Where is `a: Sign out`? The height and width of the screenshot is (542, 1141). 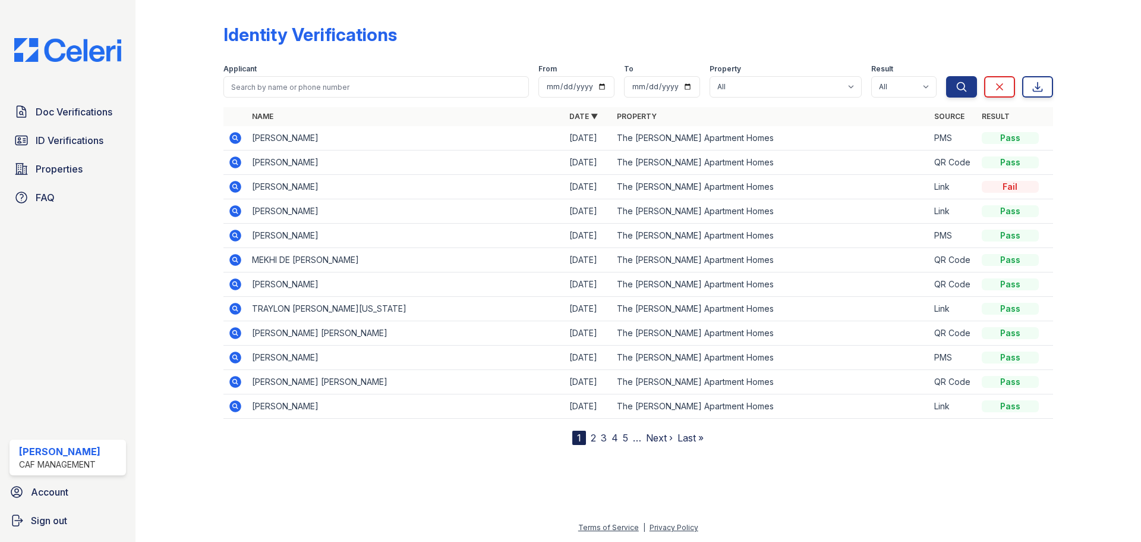
a: Sign out is located at coordinates (68, 520).